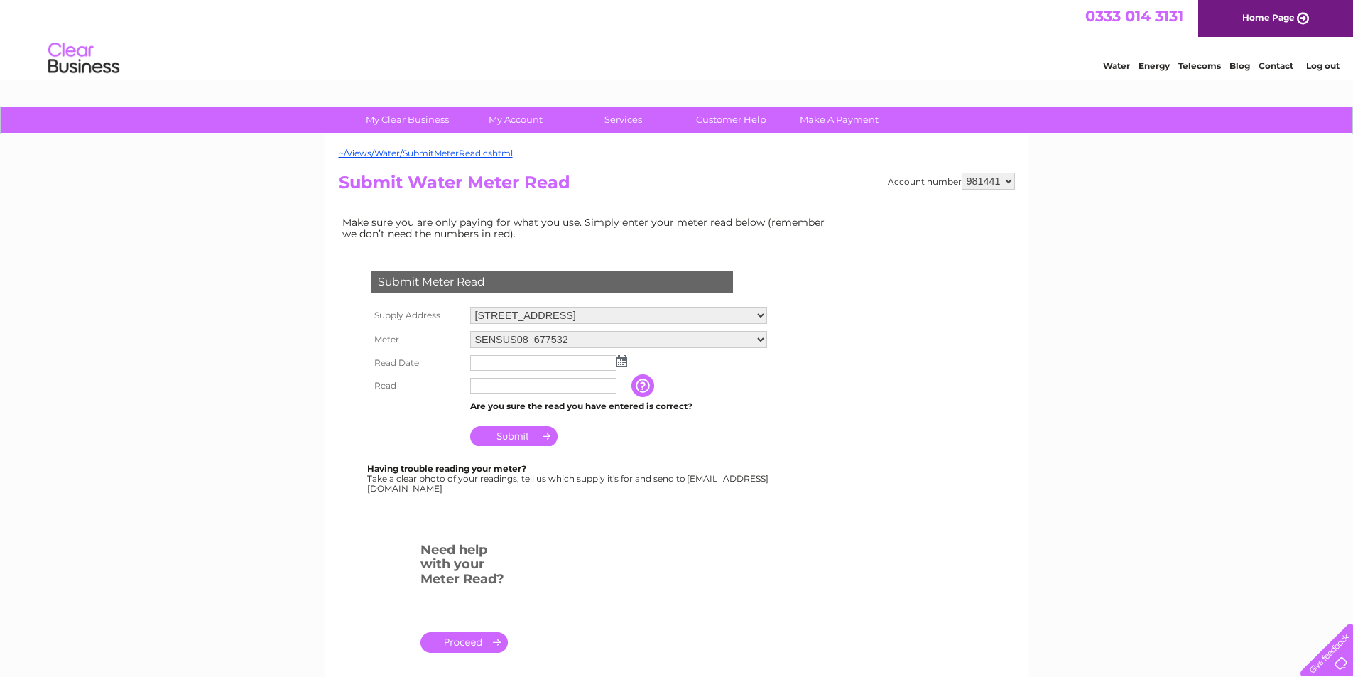  Describe the element at coordinates (1116, 65) in the screenshot. I see `a: Water` at that location.